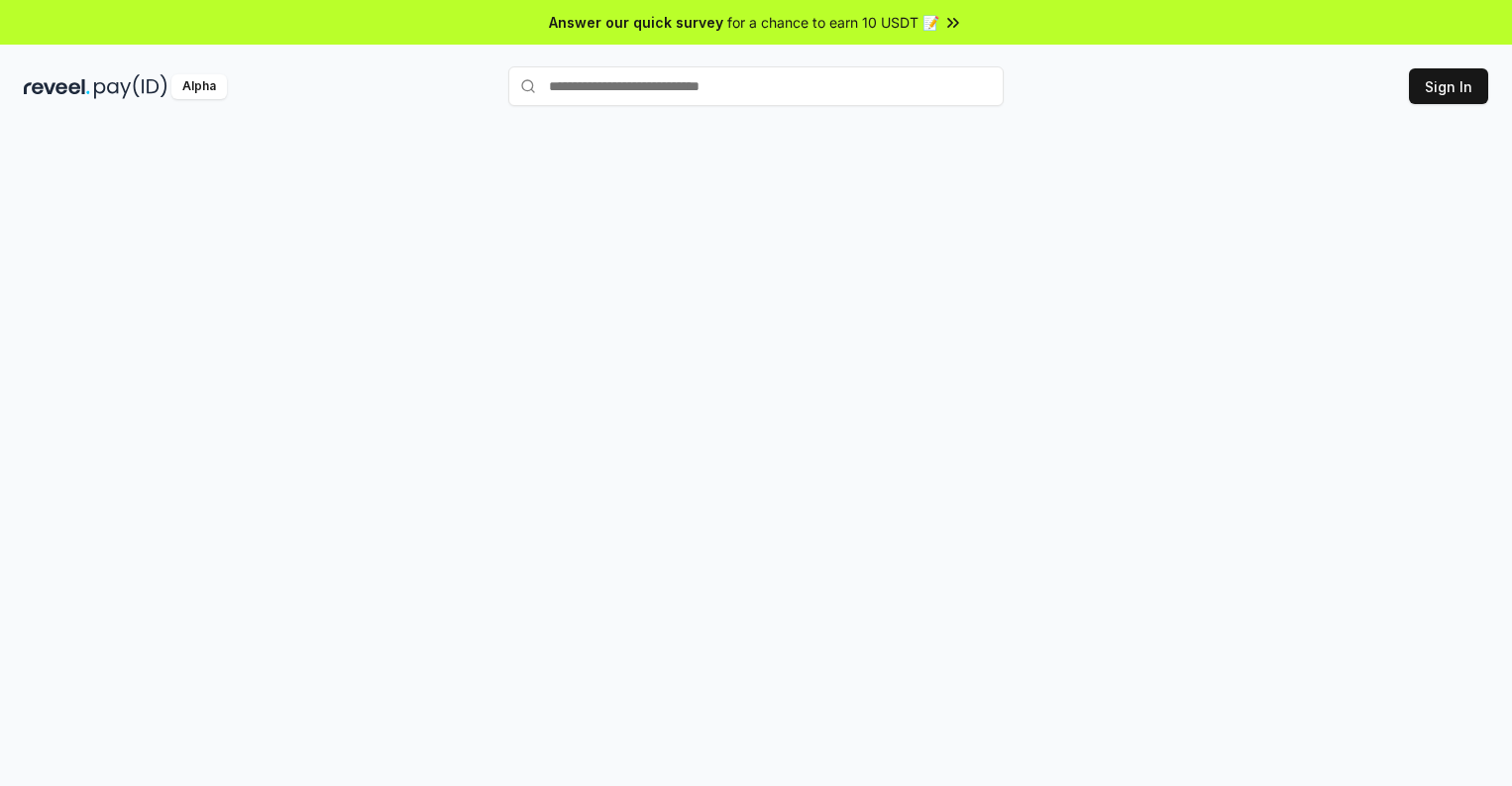 This screenshot has width=1512, height=786. I want to click on img: reveel_dark, so click(57, 86).